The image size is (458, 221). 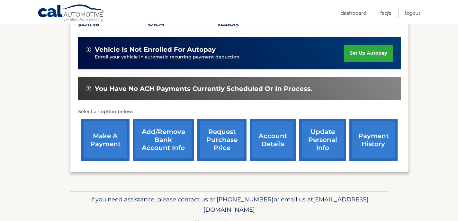 I want to click on a: FAQ's, so click(x=386, y=13).